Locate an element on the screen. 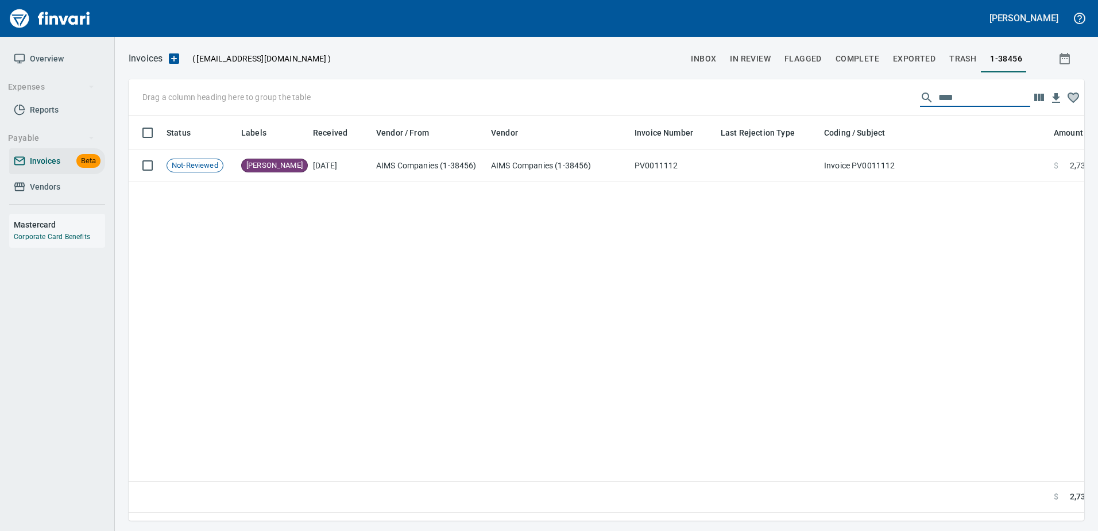  a: Overview is located at coordinates (57, 59).